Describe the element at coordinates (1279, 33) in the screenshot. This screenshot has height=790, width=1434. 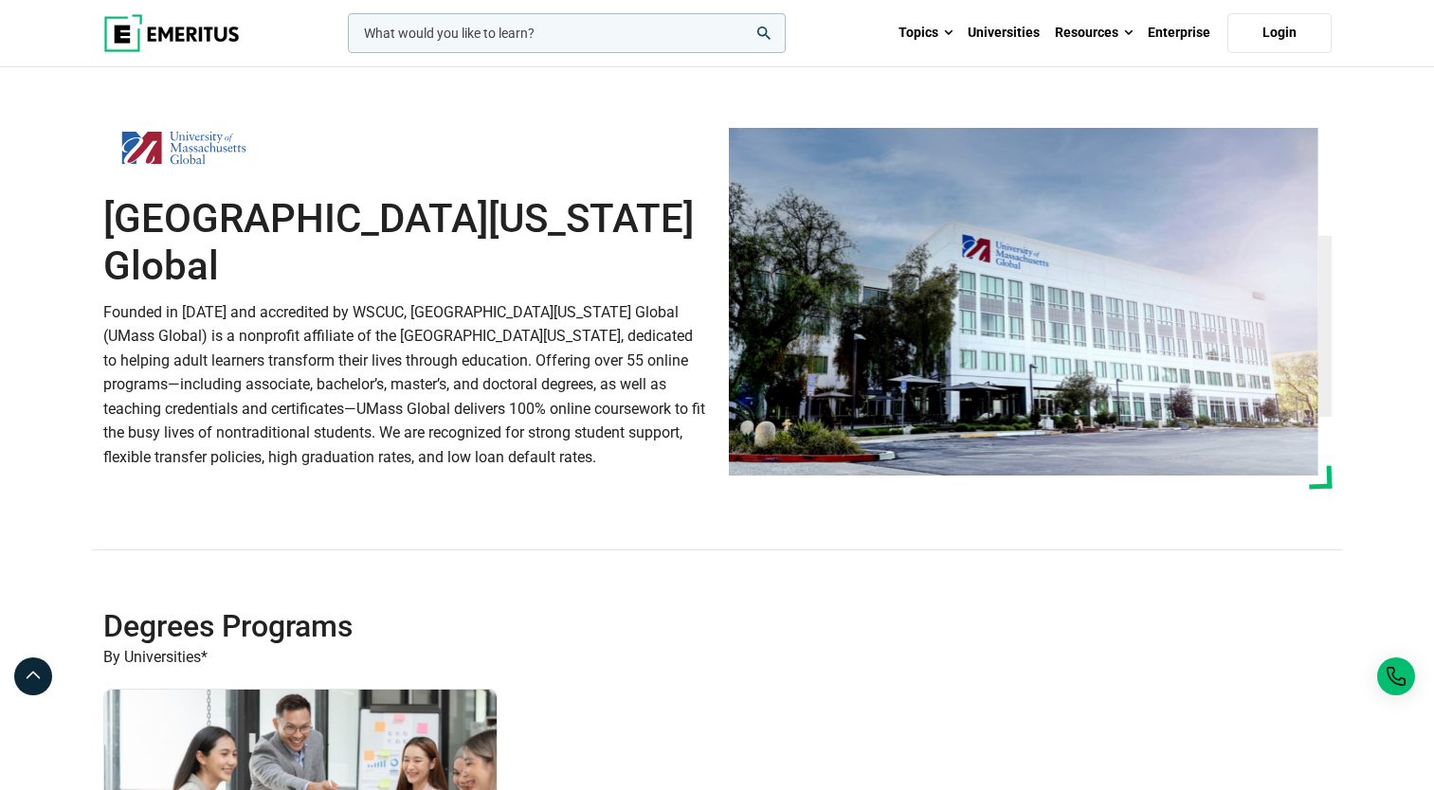
I see `a: Login` at that location.